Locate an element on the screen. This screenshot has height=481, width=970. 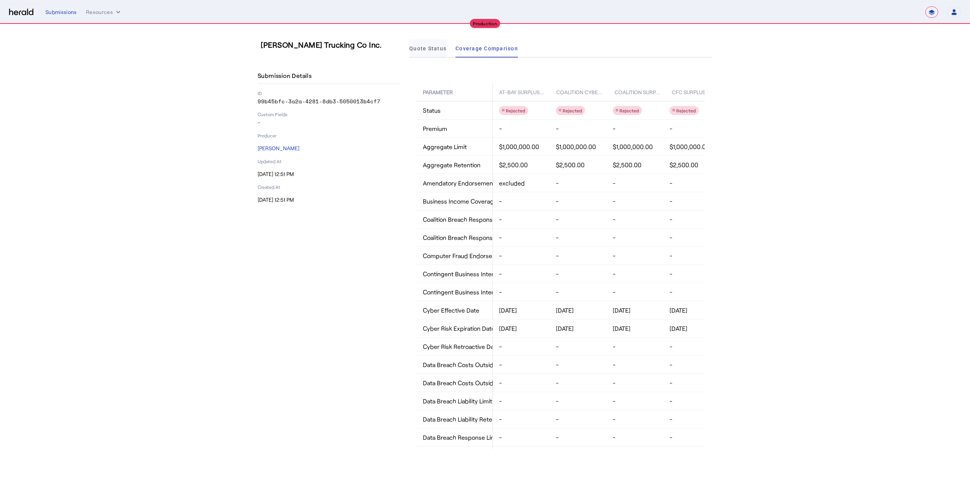
div: Status is located at coordinates (455, 111).